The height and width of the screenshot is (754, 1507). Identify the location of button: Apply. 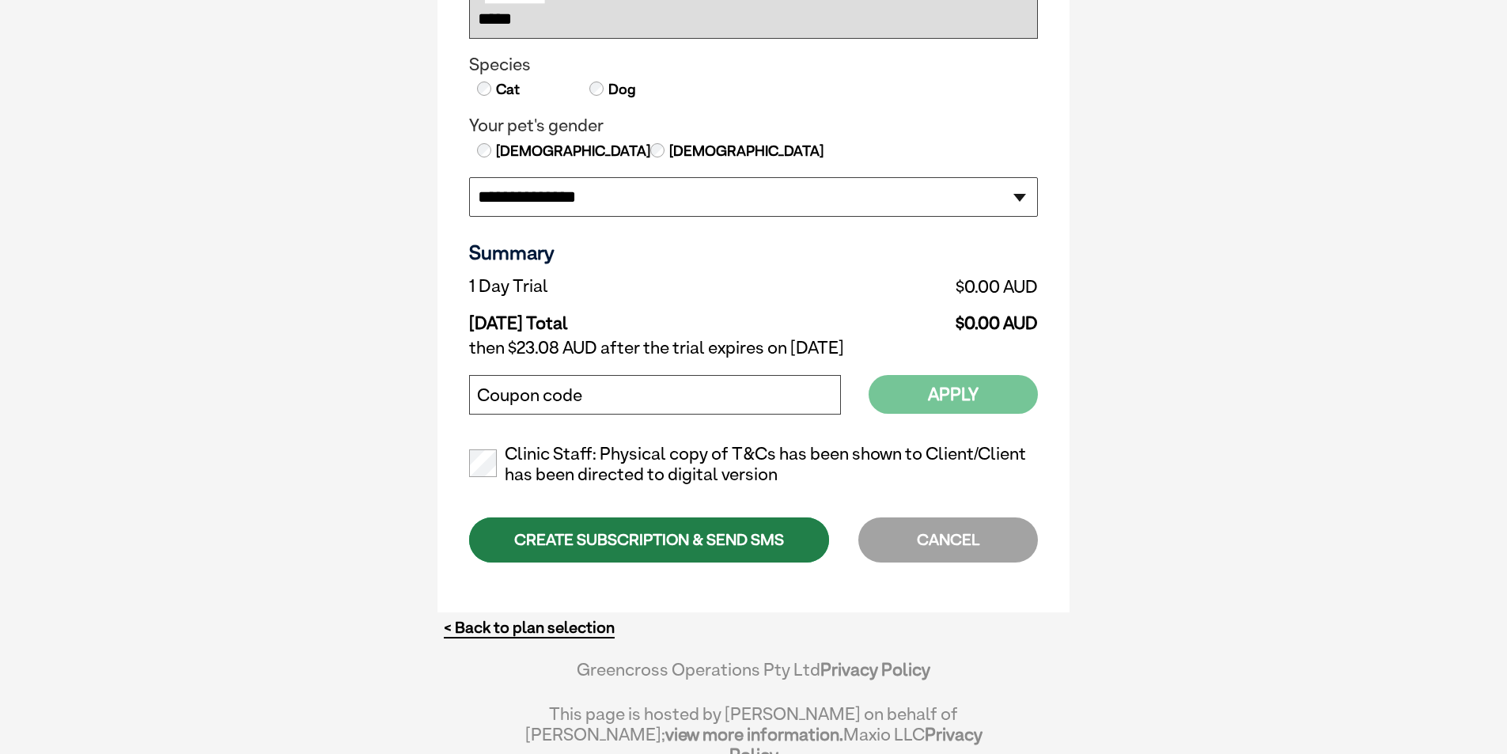
(953, 394).